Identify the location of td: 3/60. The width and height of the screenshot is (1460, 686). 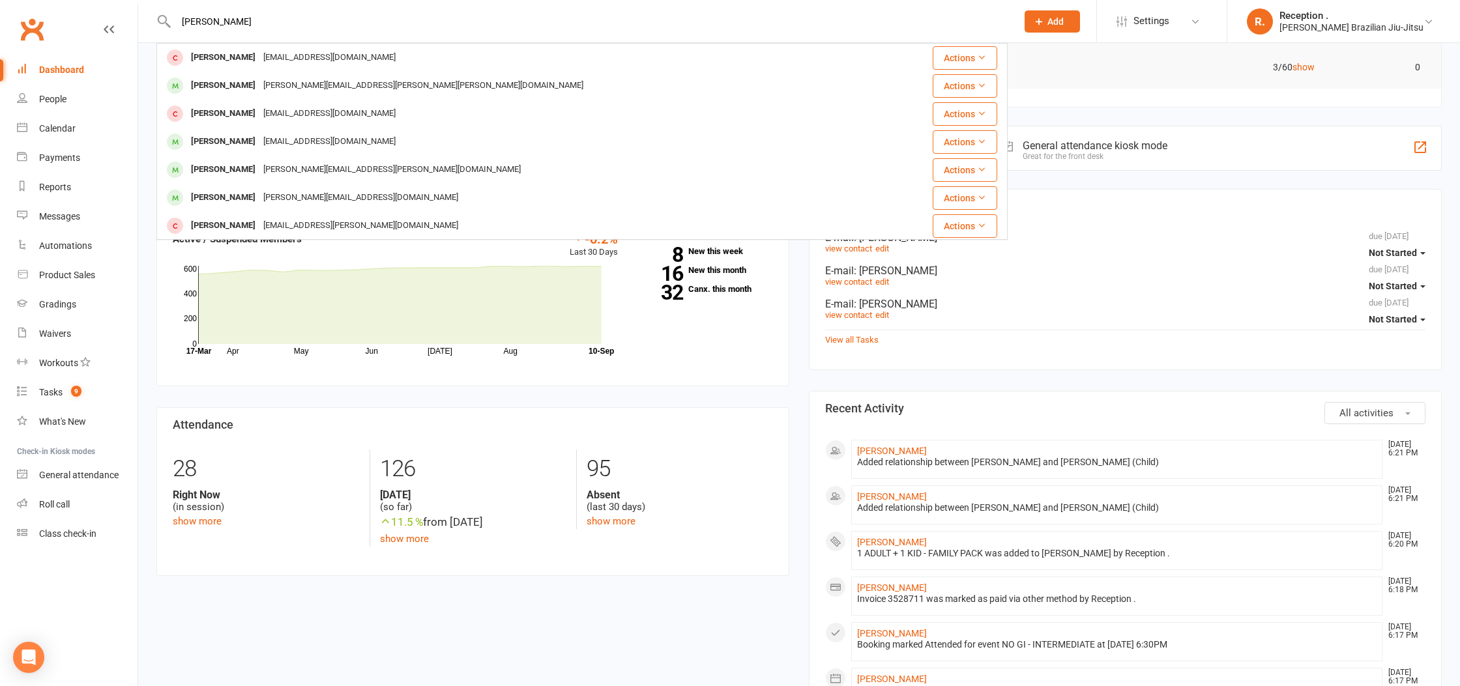
(1221, 67).